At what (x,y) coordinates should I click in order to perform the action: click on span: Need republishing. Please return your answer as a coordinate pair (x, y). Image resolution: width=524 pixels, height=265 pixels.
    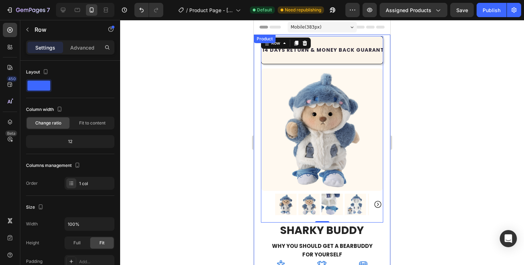
    Looking at the image, I should click on (303, 10).